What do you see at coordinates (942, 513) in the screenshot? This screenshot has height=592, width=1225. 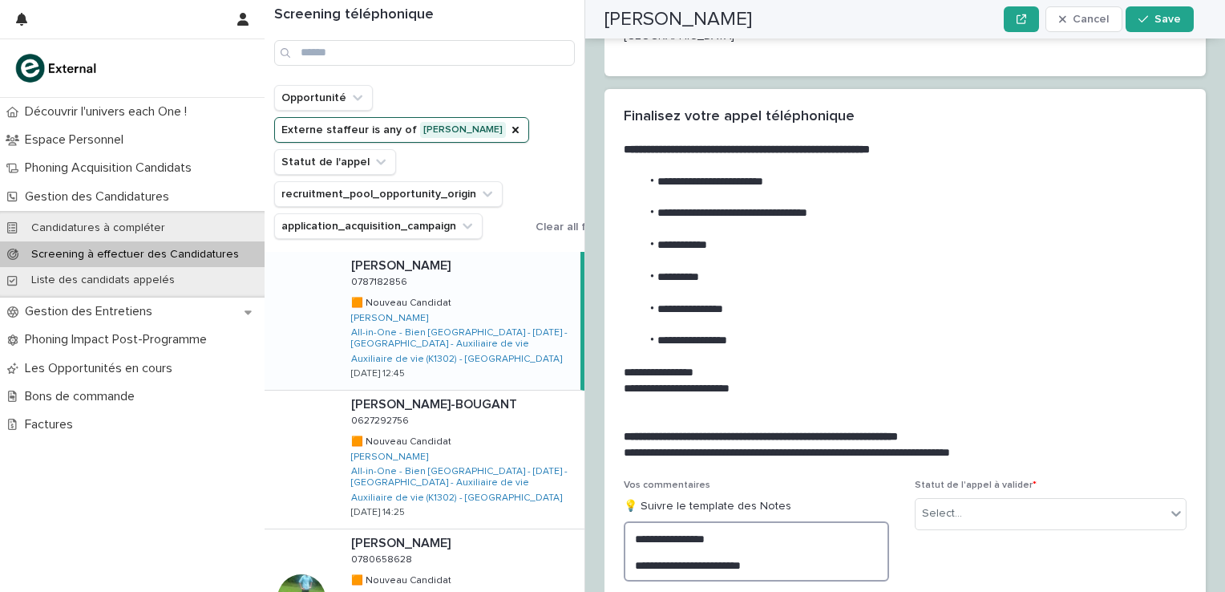 I see `div: Select...` at bounding box center [942, 513].